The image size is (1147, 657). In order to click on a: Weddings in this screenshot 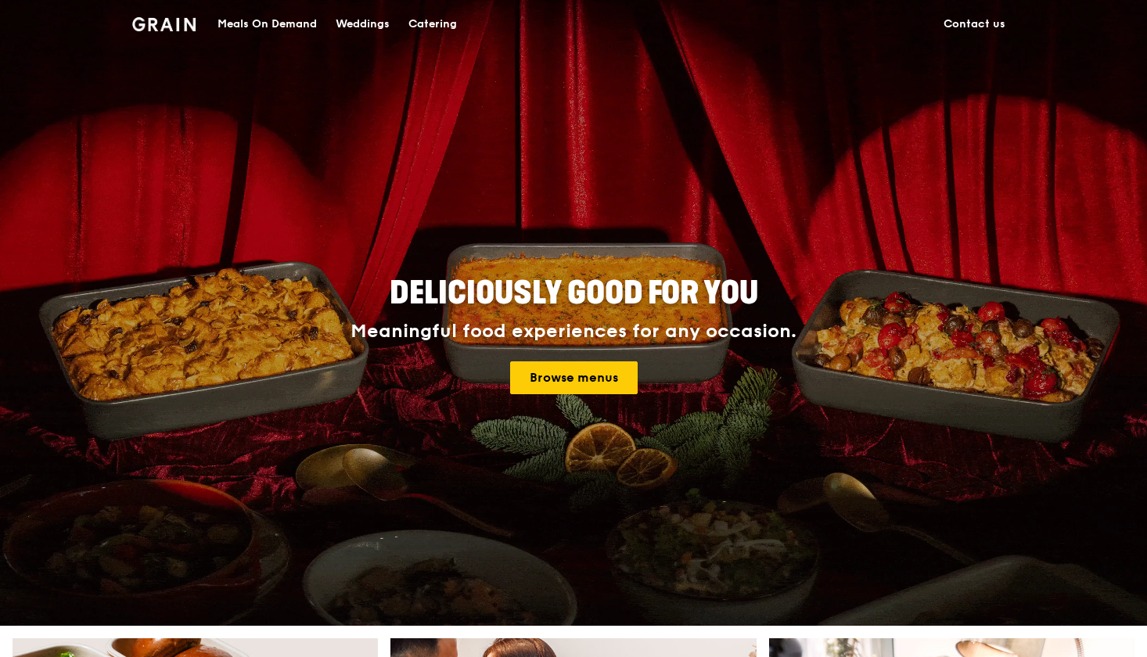, I will do `click(362, 24)`.